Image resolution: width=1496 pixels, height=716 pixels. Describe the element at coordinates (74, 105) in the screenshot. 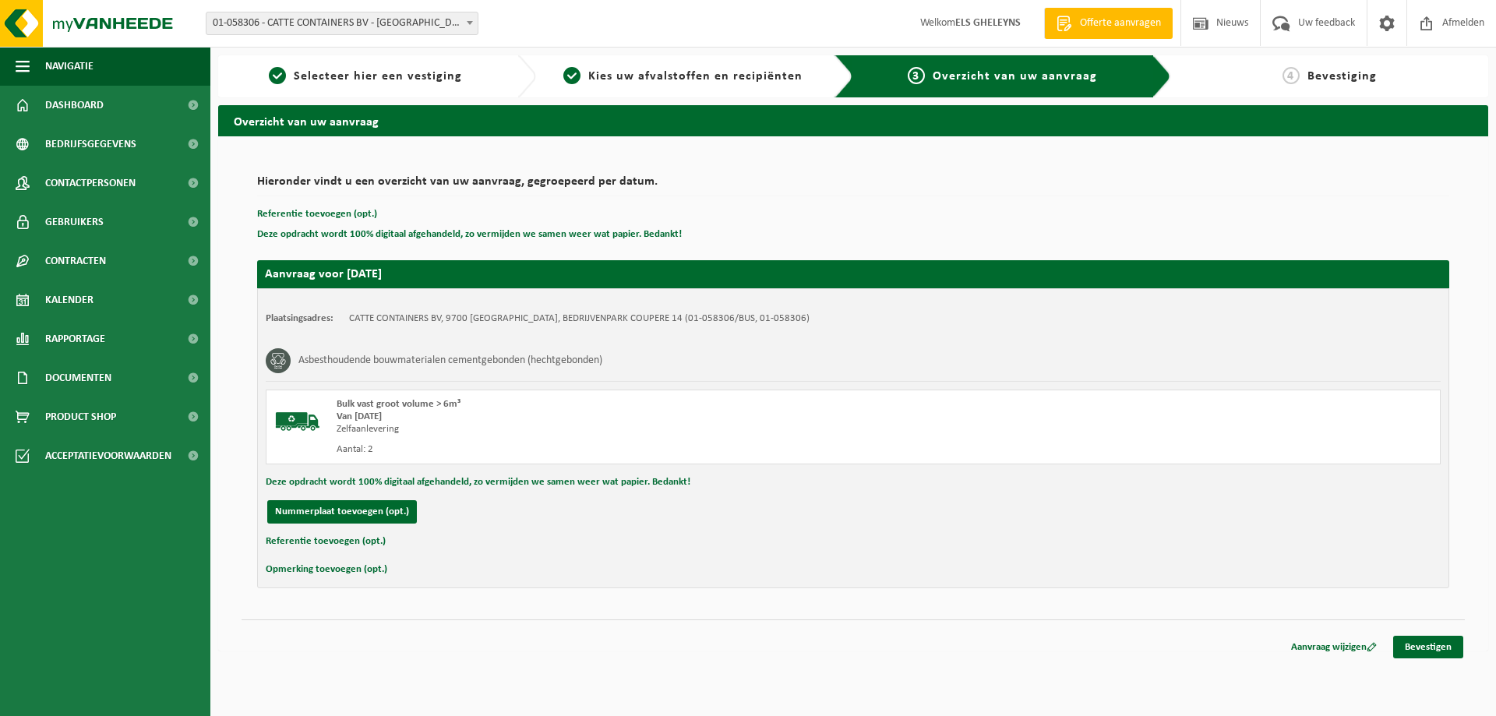

I see `span: Dashboard` at that location.